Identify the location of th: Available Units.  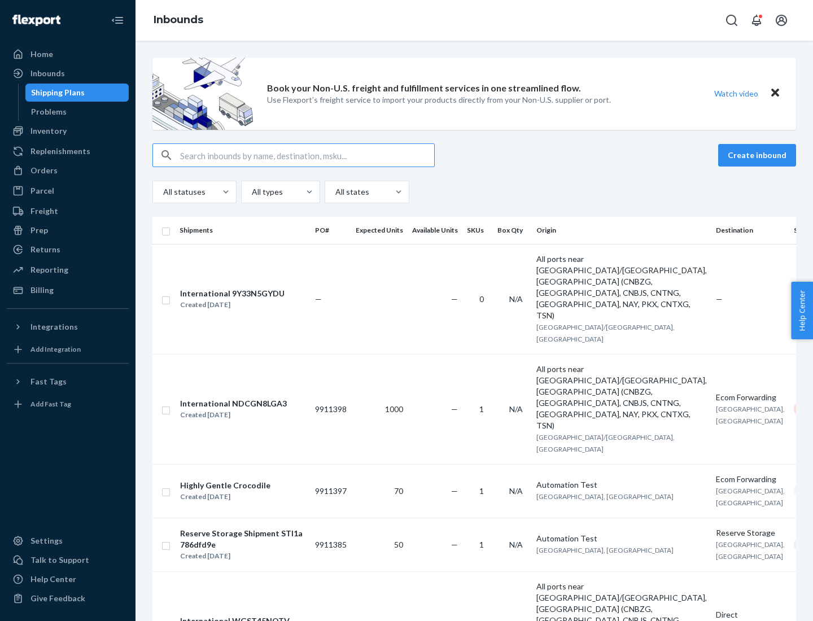
(435, 230).